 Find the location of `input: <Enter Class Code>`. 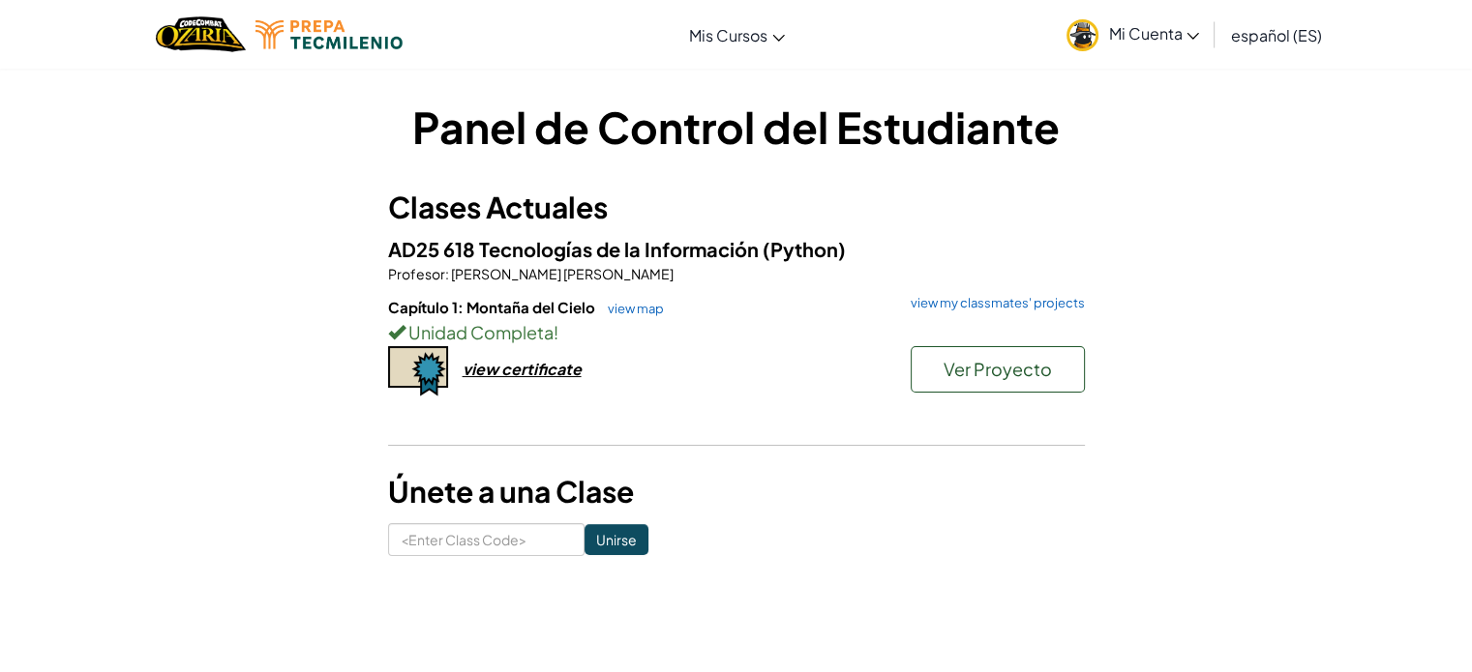

input: <Enter Class Code> is located at coordinates (486, 540).